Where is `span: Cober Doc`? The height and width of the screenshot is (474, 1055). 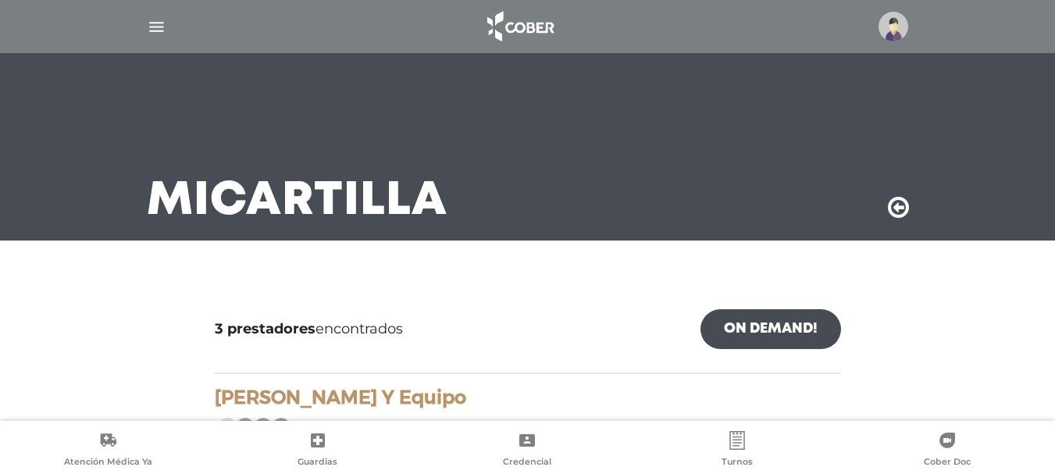 span: Cober Doc is located at coordinates (947, 463).